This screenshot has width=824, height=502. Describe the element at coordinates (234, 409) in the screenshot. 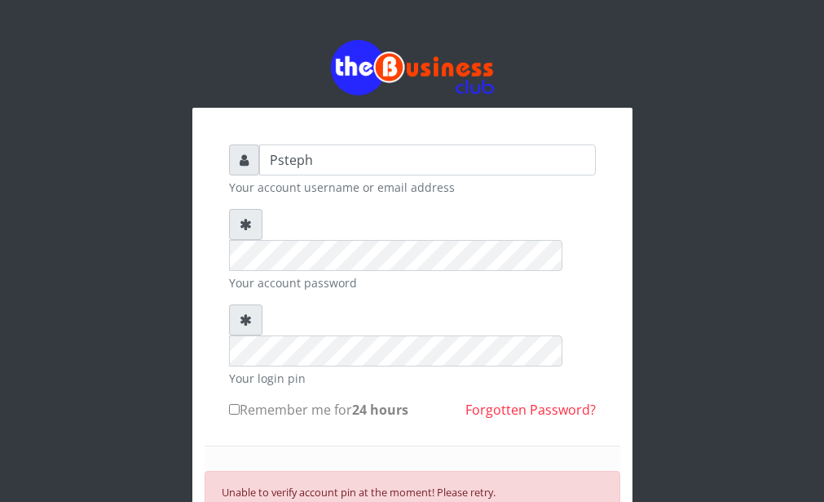

I see `input: Remember me for24 hours` at that location.